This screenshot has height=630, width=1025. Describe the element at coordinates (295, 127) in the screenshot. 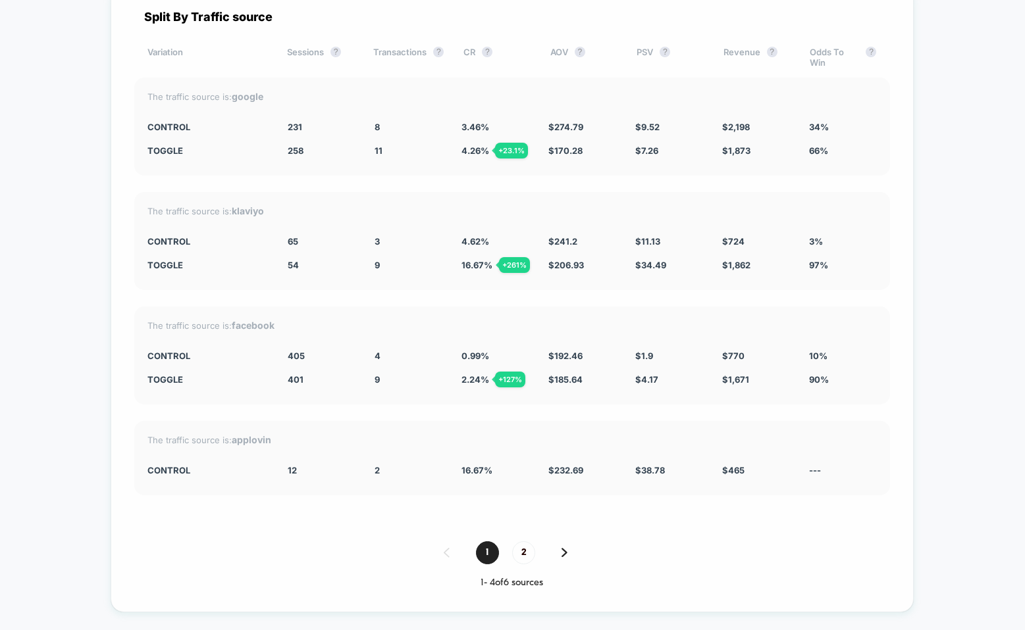

I see `span: 231` at that location.